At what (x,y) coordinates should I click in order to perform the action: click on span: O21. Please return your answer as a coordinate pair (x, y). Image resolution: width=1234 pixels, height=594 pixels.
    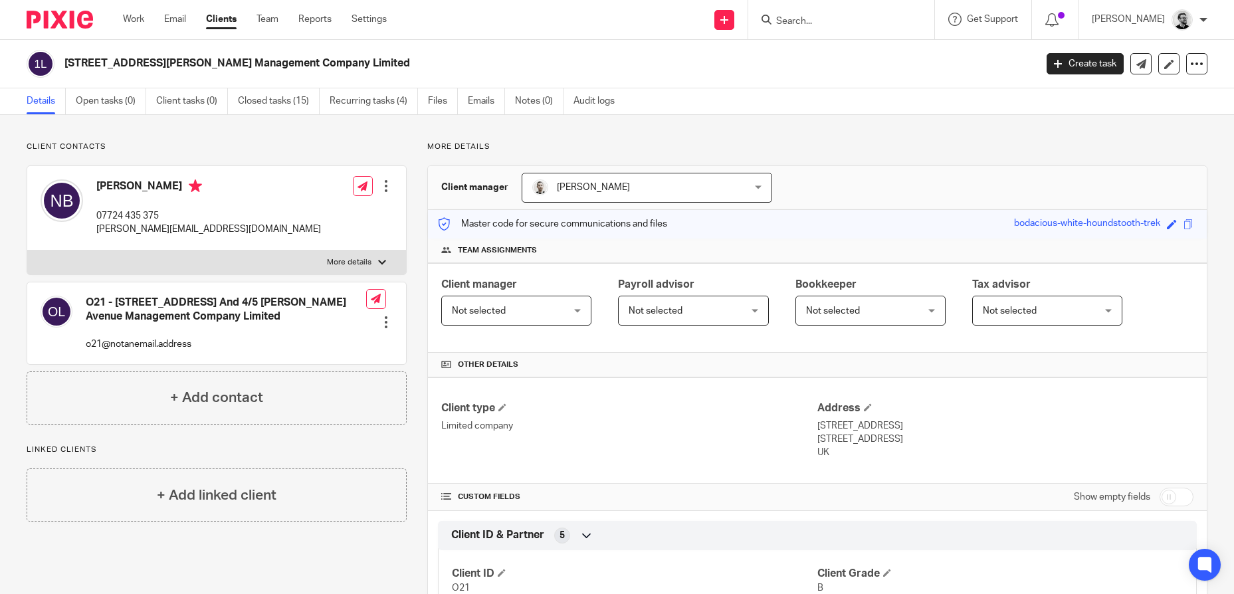
    Looking at the image, I should click on (461, 588).